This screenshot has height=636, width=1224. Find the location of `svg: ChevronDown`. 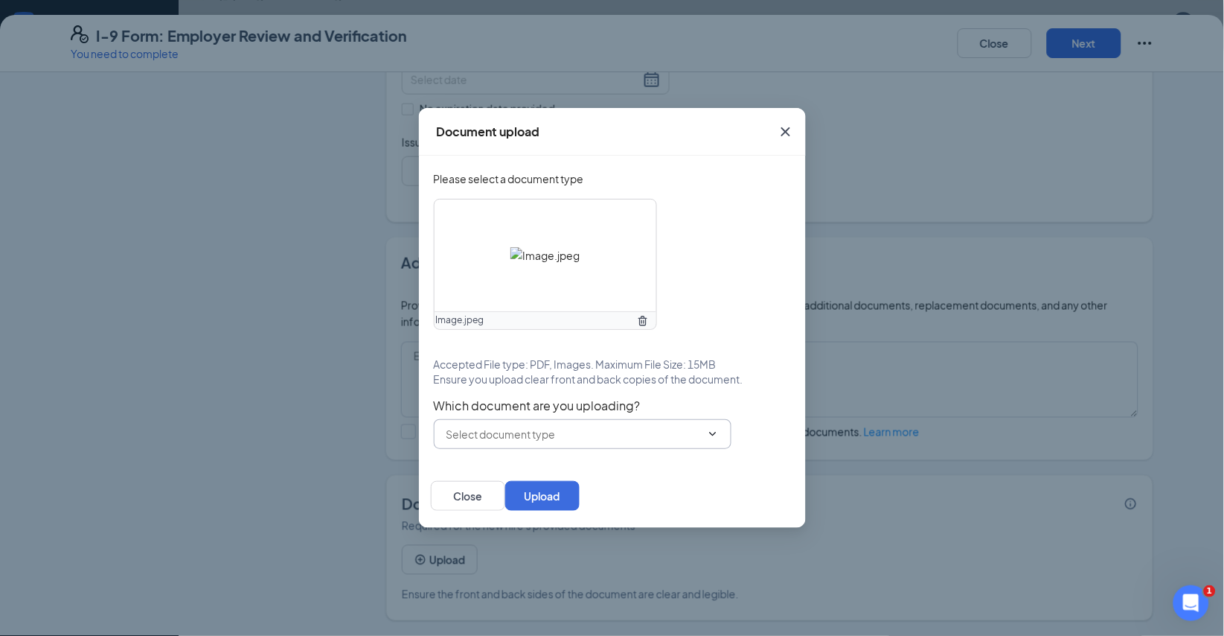

svg: ChevronDown is located at coordinates (713, 434).